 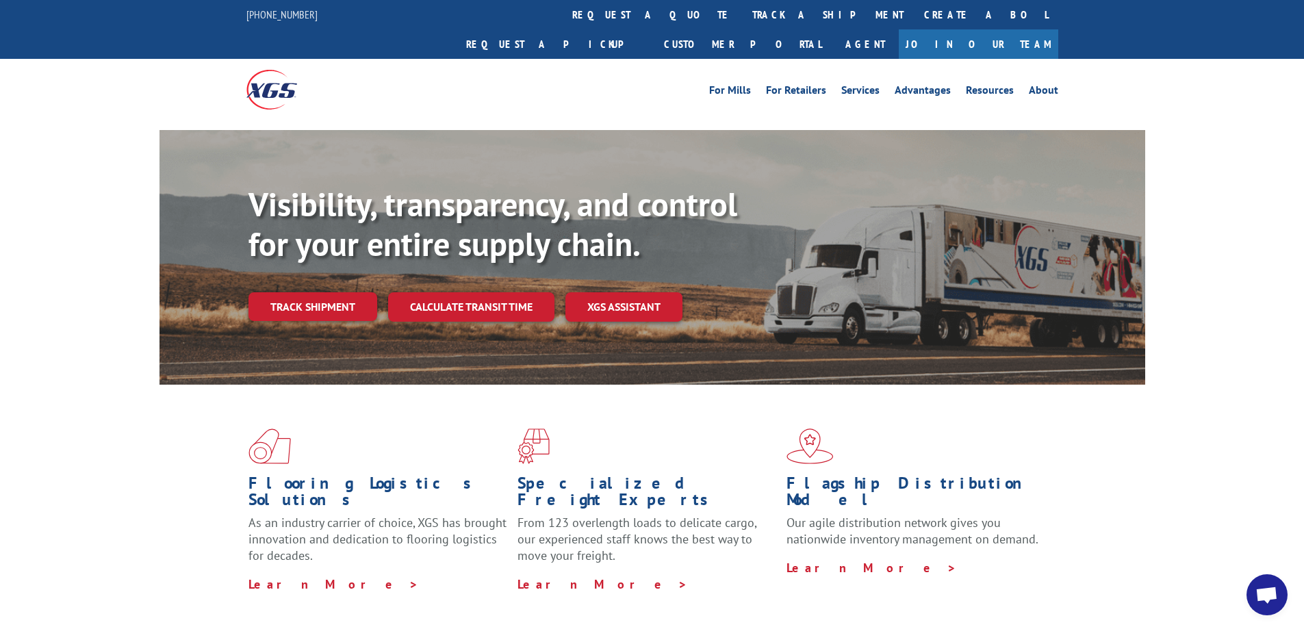 I want to click on a: Request a pickup, so click(x=554, y=44).